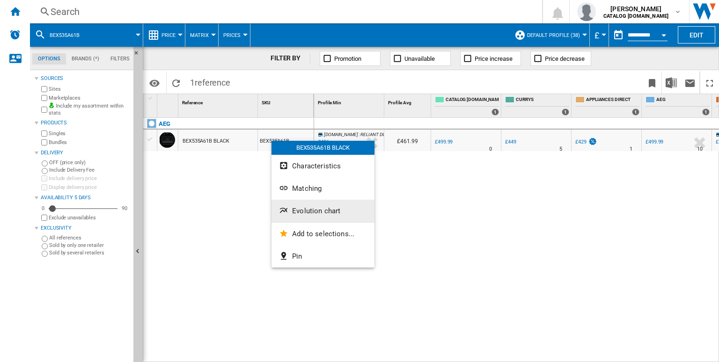 The height and width of the screenshot is (362, 719). Describe the element at coordinates (307, 189) in the screenshot. I see `span: Matching` at that location.